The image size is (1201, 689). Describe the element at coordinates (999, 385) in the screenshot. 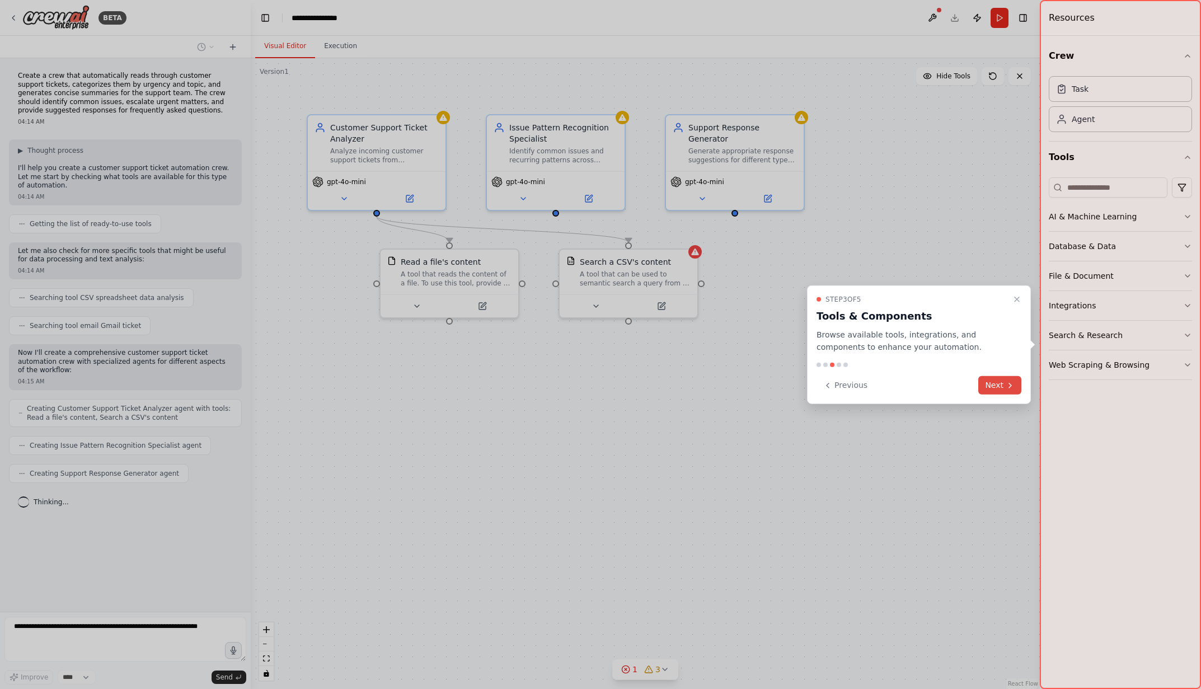

I see `button: Next` at that location.